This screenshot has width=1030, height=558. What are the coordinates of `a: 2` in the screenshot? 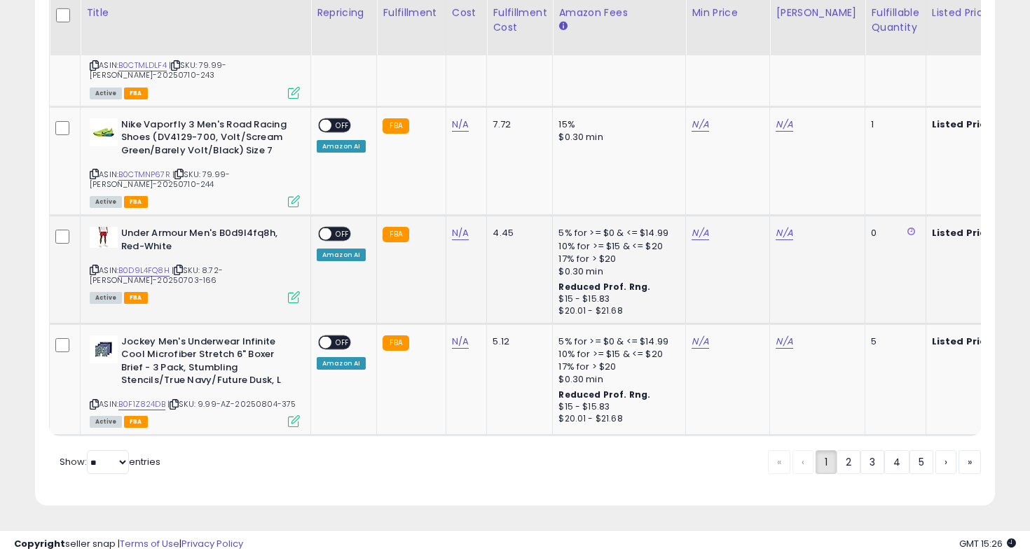 It's located at (848, 462).